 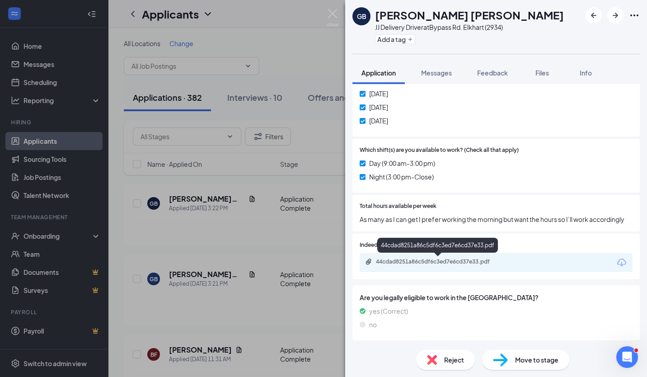 What do you see at coordinates (439, 150) in the screenshot?
I see `span: Which shift(s) are you available to work? (Check all that apply)` at bounding box center [439, 150].